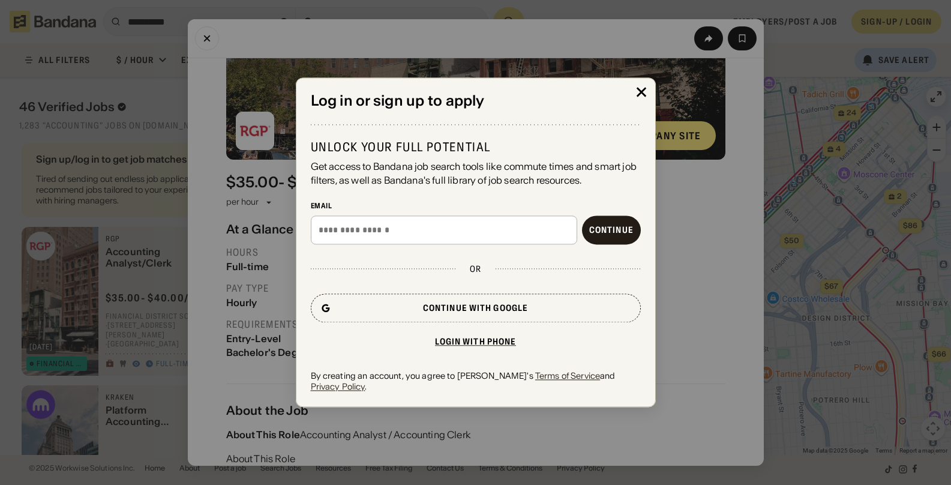 This screenshot has height=485, width=951. I want to click on div: Unlock your full potential, so click(476, 148).